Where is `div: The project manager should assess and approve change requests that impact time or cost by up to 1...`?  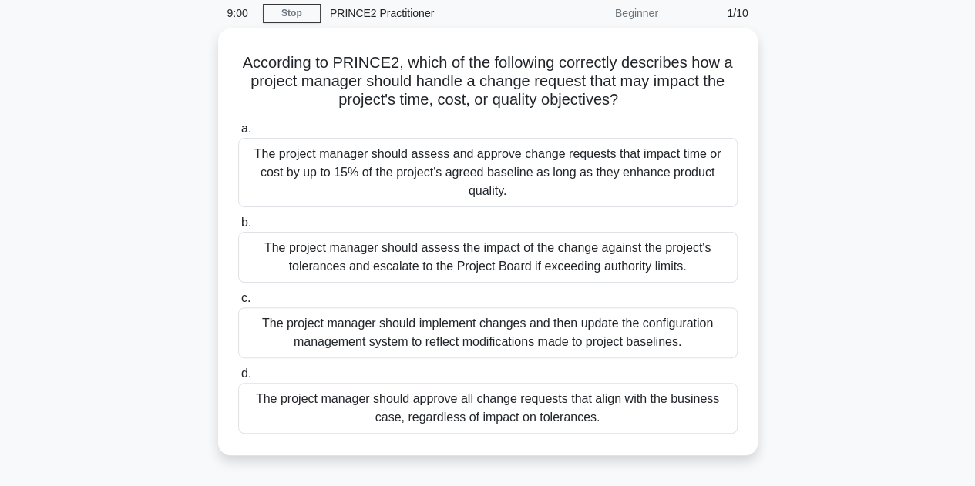
div: The project manager should assess and approve change requests that impact time or cost by up to 1... is located at coordinates (488, 173).